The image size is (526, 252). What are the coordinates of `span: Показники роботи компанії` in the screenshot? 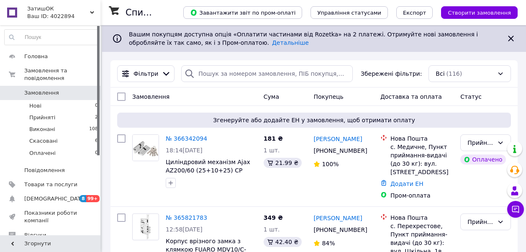 It's located at (51, 217).